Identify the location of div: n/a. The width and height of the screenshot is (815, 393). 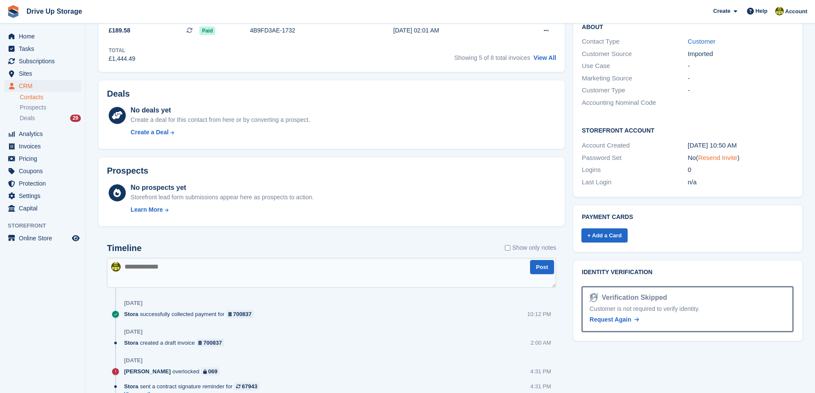
(741, 182).